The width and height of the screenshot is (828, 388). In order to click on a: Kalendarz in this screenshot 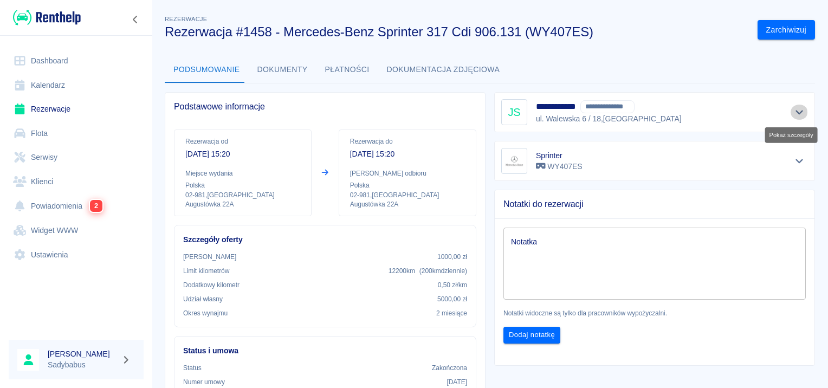, I will do `click(76, 85)`.